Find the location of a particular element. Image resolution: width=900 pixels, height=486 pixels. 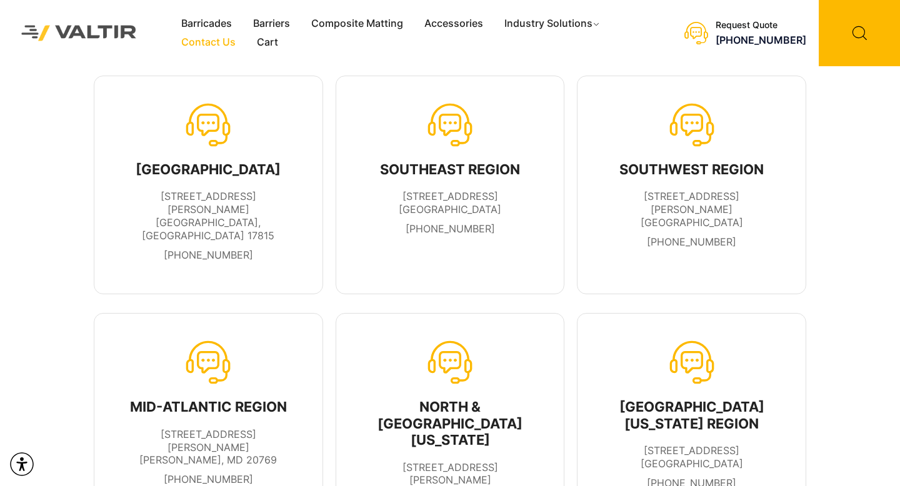

a: Accessories is located at coordinates (454, 24).